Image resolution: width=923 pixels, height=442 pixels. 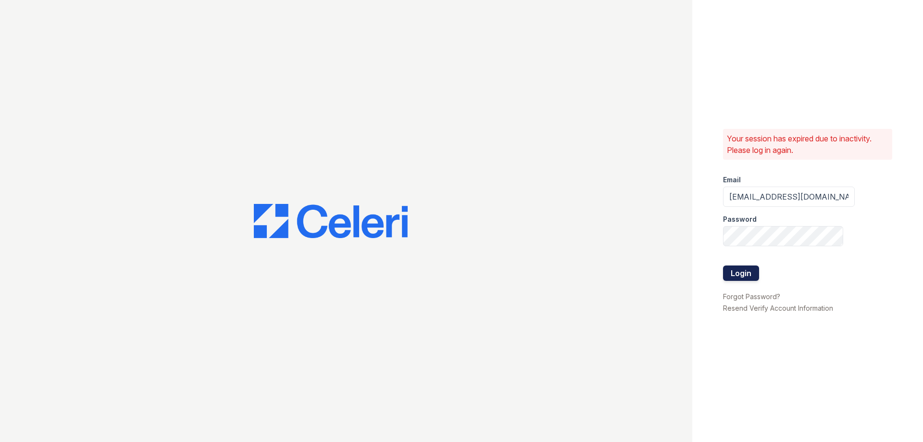 I want to click on p: Your session has expired due to inactivity. Please log in again., so click(x=808, y=144).